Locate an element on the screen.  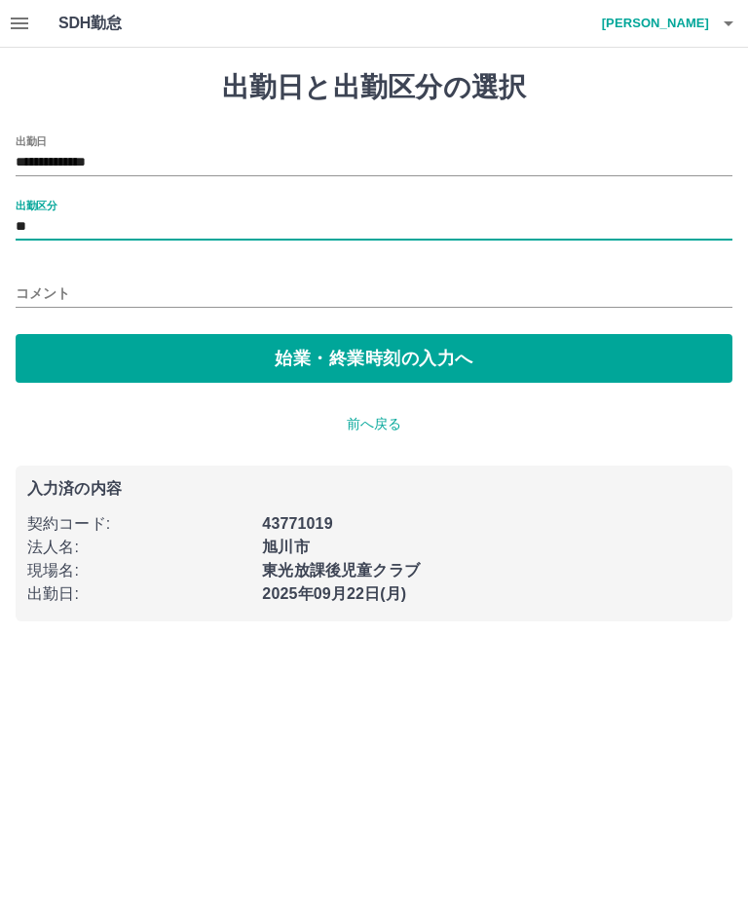
p: 入力済の内容 is located at coordinates (374, 489).